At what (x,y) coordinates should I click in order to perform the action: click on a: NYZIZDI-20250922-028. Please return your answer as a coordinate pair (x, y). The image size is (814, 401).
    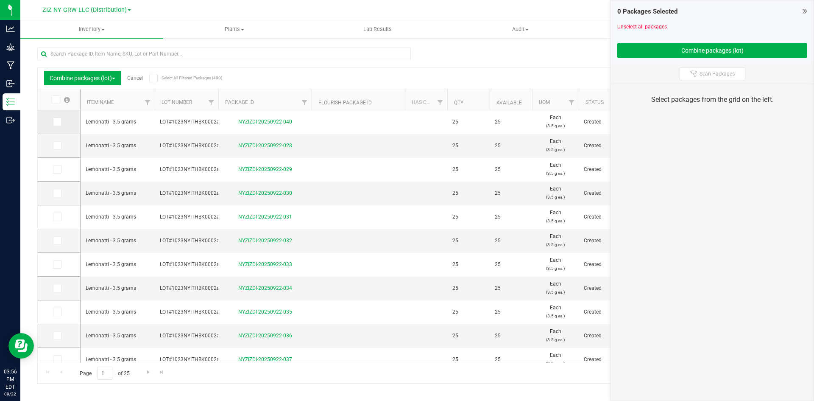
    Looking at the image, I should click on (265, 145).